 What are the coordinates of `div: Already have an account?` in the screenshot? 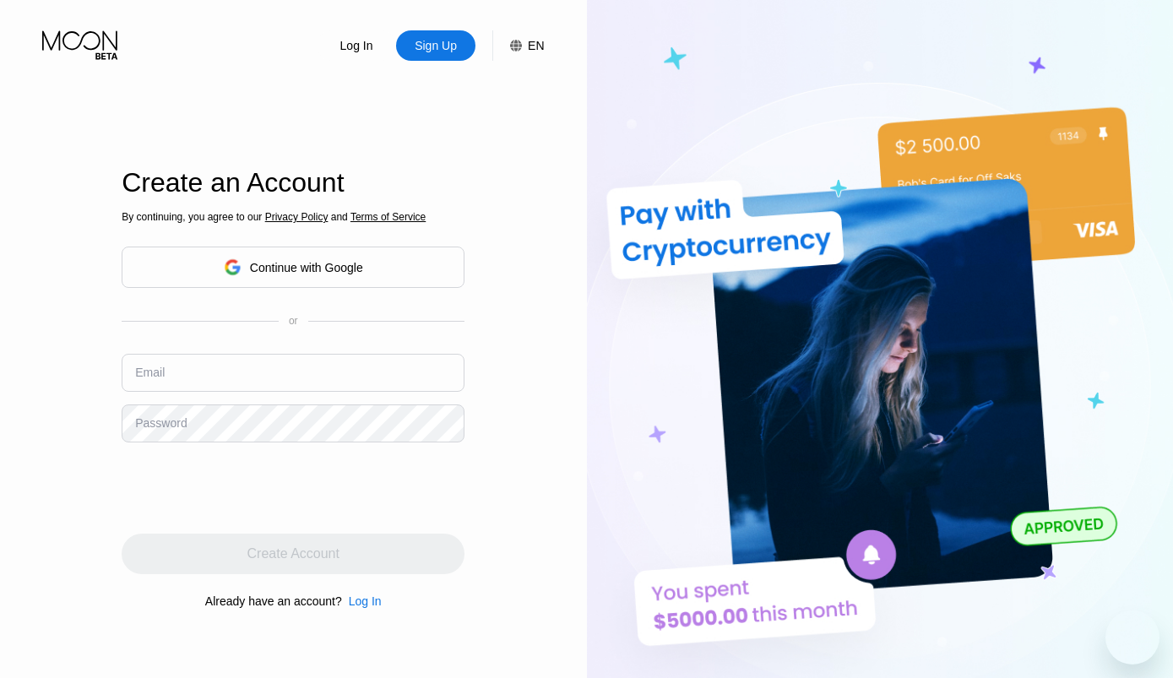 It's located at (274, 601).